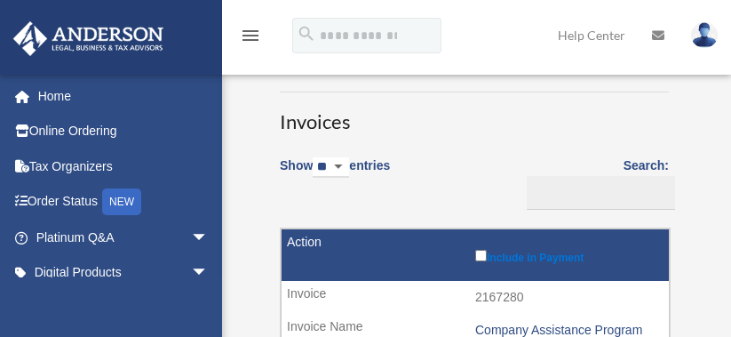  What do you see at coordinates (123, 96) in the screenshot?
I see `a: Home` at bounding box center [123, 96].